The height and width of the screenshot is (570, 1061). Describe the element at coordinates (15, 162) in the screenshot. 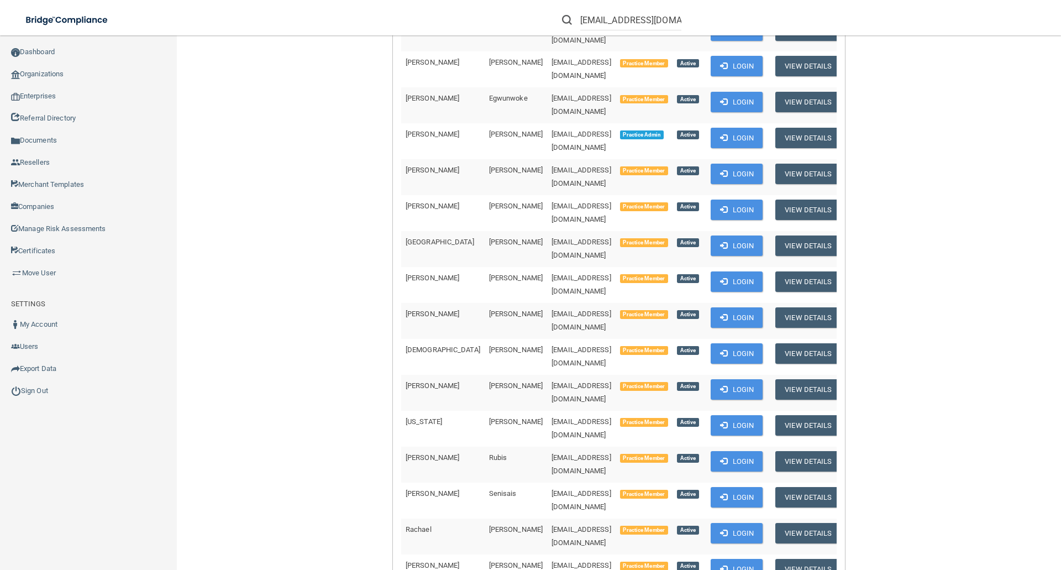

I see `img: ic_reseller.de258add.png` at that location.